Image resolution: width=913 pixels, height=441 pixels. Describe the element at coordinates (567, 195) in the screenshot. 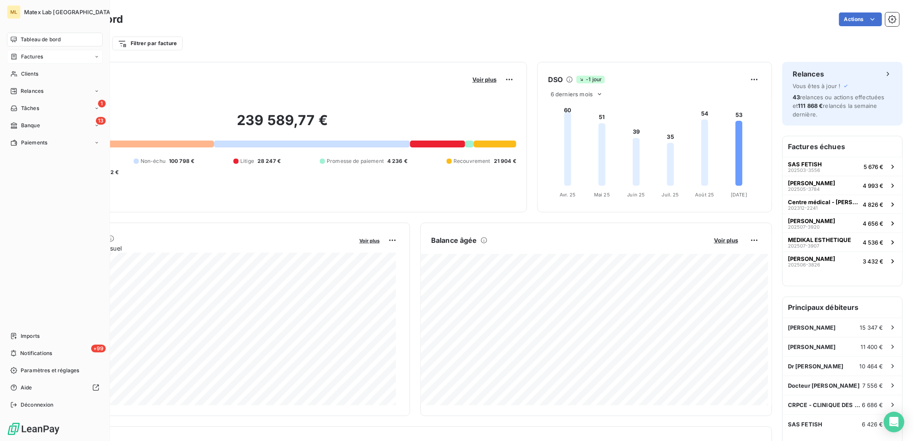

I see `tspan: Avr. 25` at that location.